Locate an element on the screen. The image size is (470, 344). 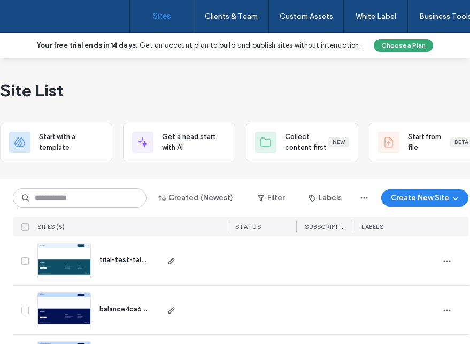
b: 14 days is located at coordinates (123, 45).